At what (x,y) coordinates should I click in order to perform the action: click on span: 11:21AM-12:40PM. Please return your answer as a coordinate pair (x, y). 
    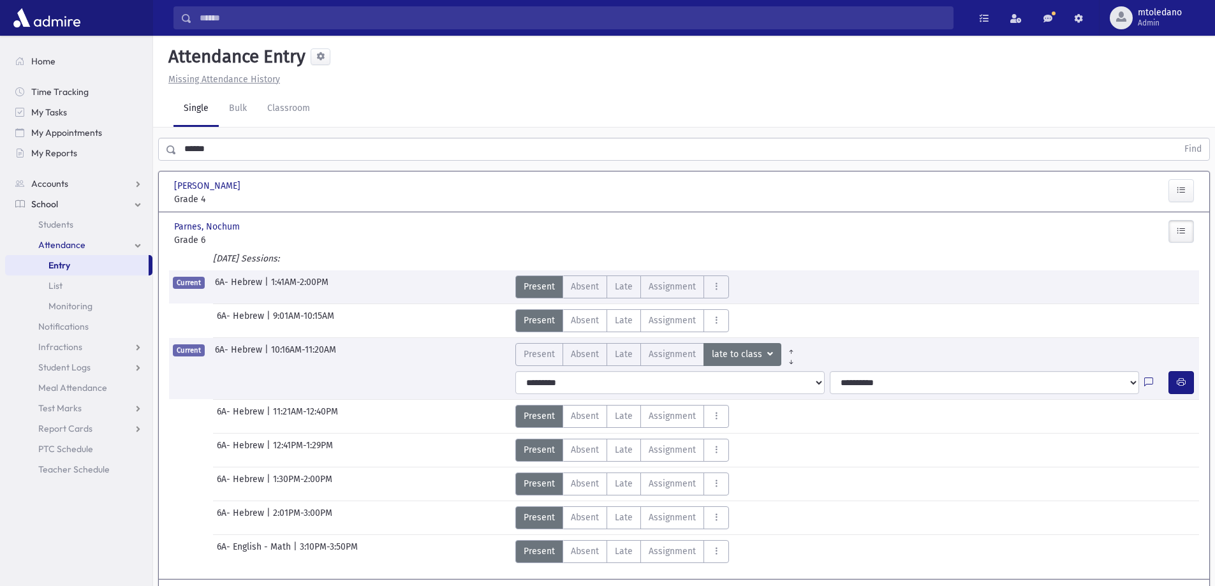
    Looking at the image, I should click on (305, 416).